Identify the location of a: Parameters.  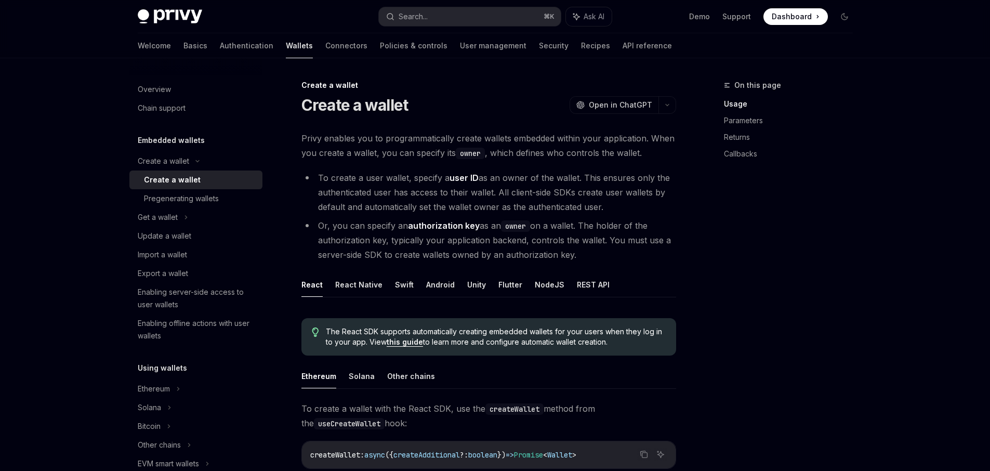
(792, 121).